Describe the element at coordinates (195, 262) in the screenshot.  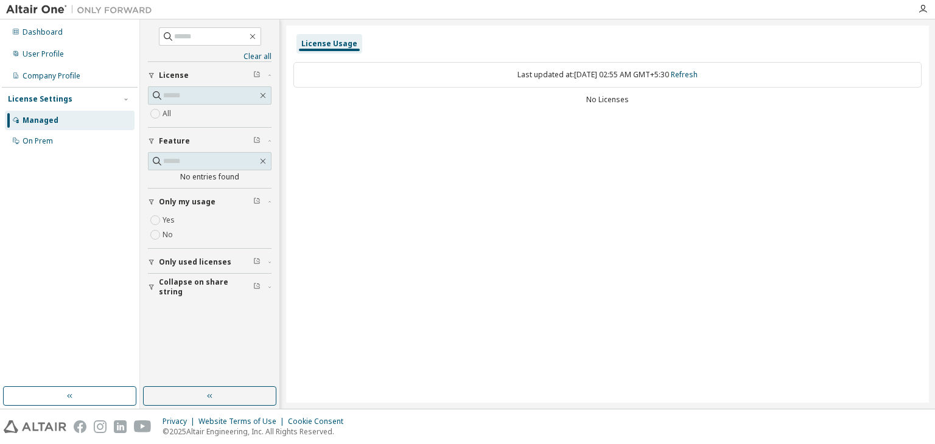
I see `span: Only used licenses` at that location.